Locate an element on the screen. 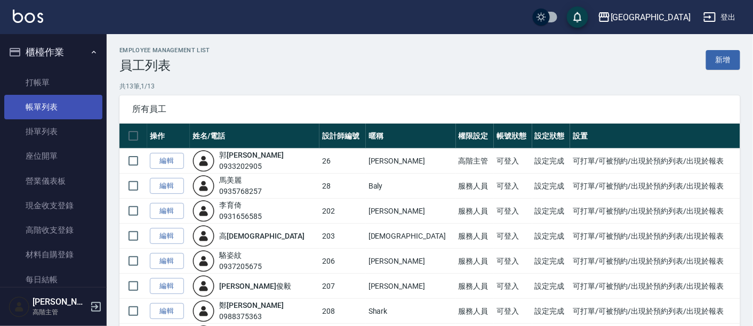 The height and width of the screenshot is (326, 753). div: 0935768257 is located at coordinates (241, 191).